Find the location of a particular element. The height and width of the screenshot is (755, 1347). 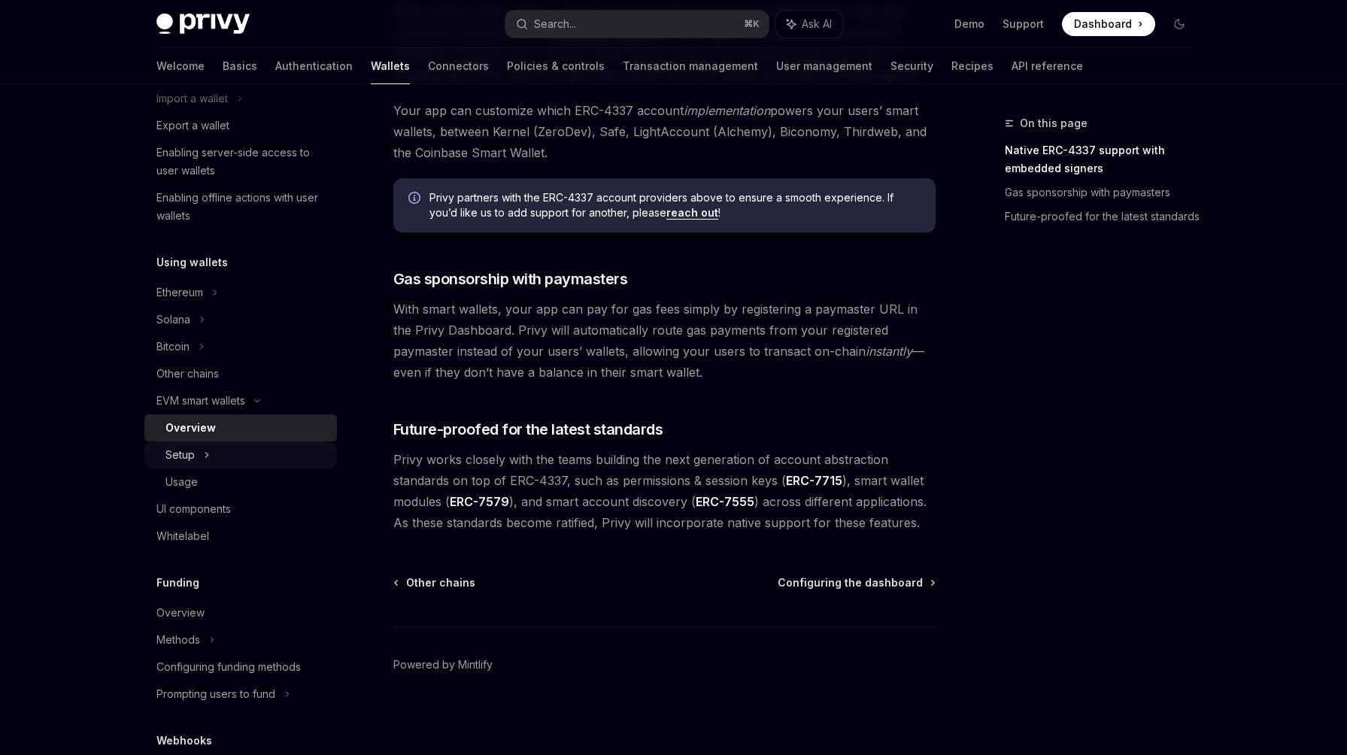

div: Export a wallet is located at coordinates (192, 126).